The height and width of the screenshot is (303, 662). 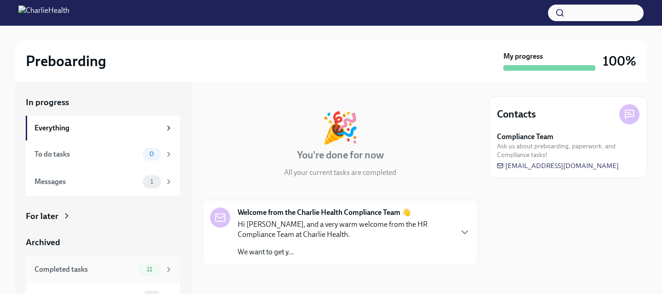 What do you see at coordinates (42, 217) in the screenshot?
I see `div: For later` at bounding box center [42, 217].